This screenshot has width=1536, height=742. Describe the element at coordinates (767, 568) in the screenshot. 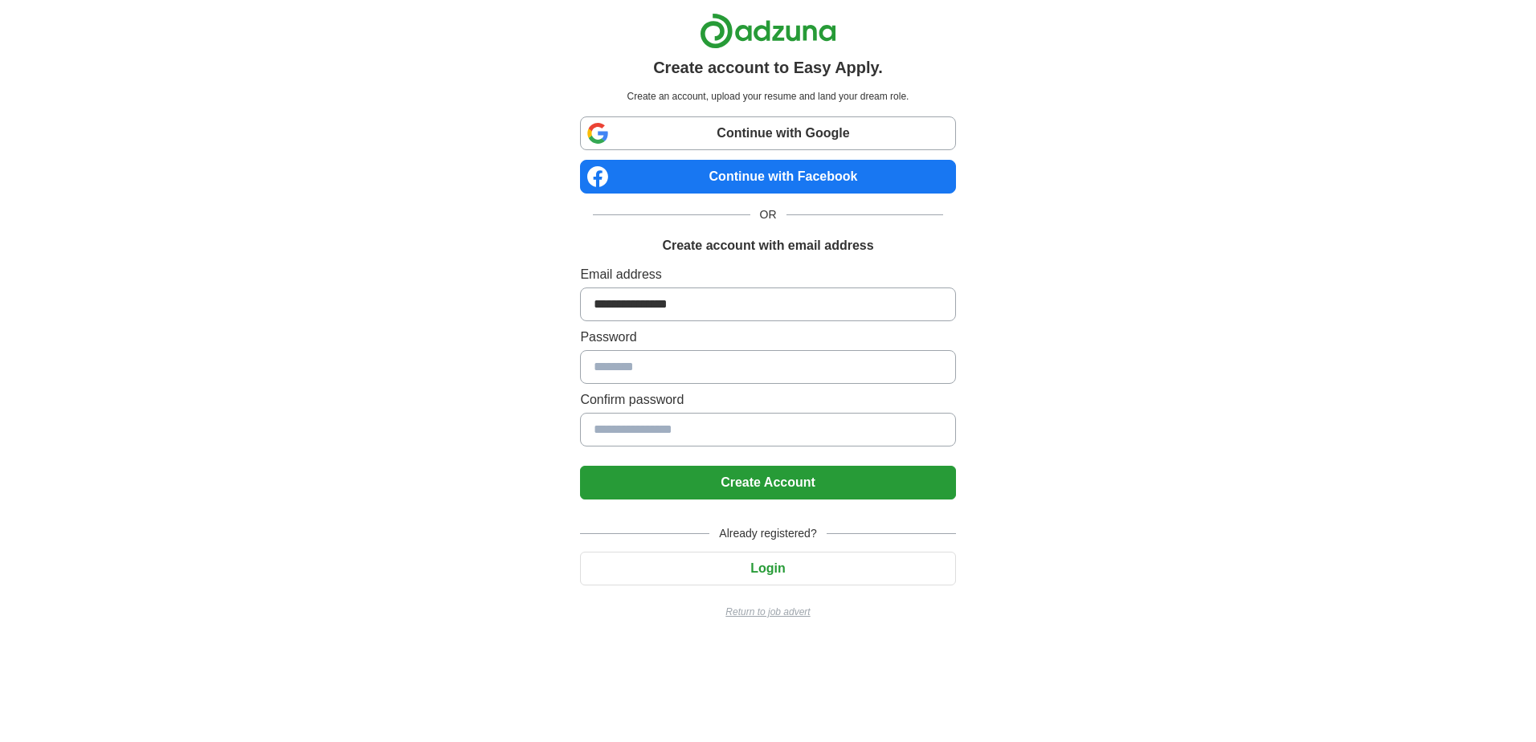

I see `a: Login` at that location.